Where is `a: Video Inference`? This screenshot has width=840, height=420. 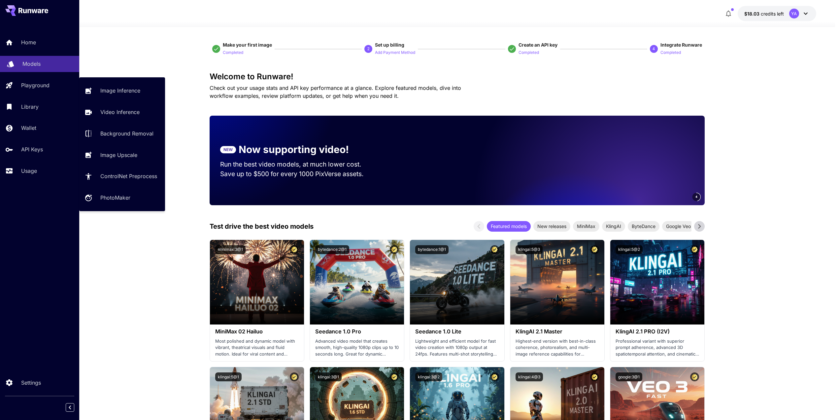 a: Video Inference is located at coordinates (122, 112).